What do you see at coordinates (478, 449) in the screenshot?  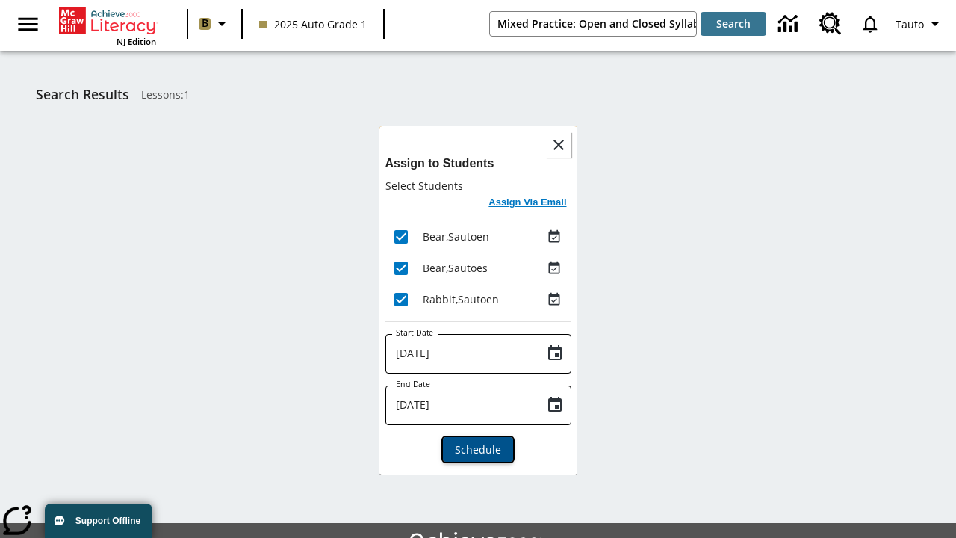 I see `button: Schedule` at bounding box center [478, 449].